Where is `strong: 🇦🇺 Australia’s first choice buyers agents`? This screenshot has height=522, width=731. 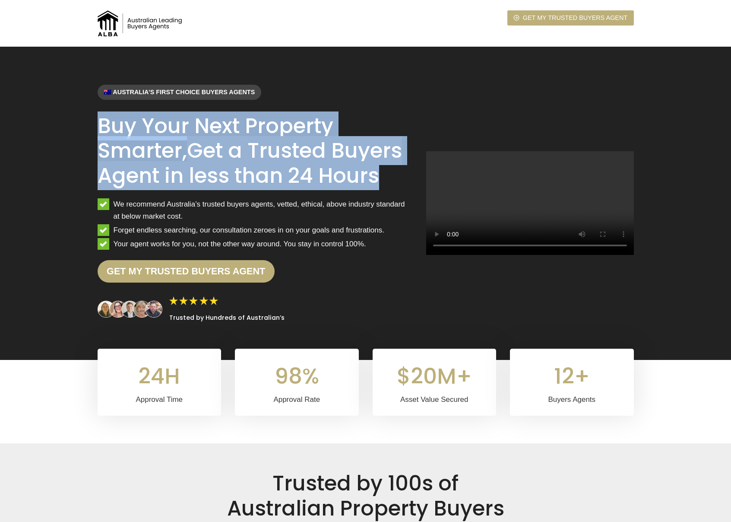
strong: 🇦🇺 Australia’s first choice buyers agents is located at coordinates (179, 92).